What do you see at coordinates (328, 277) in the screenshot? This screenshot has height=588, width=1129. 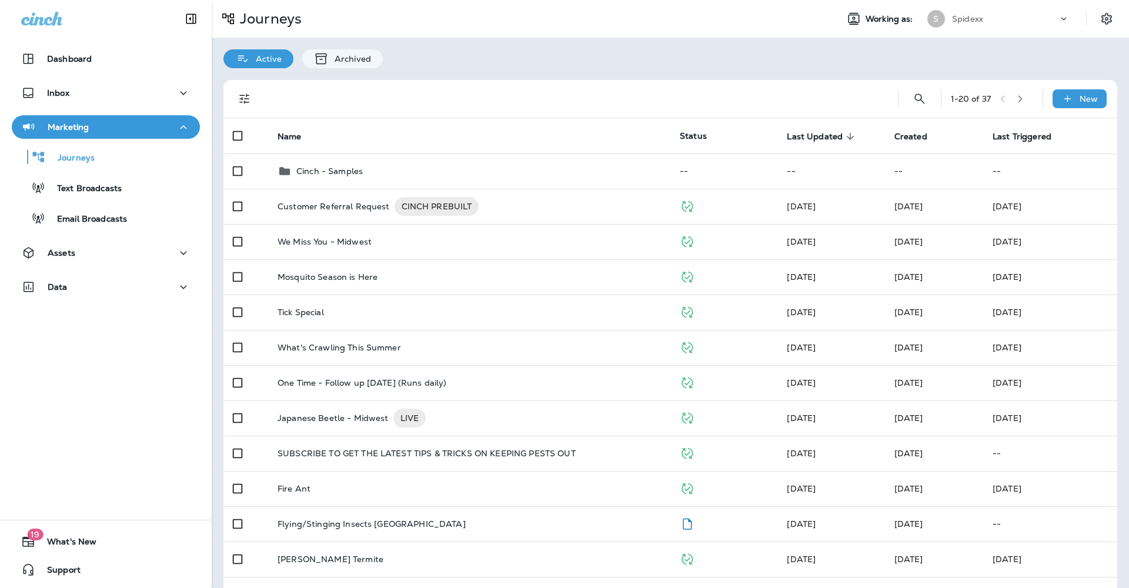 I see `p: Mosquito Season is Here` at bounding box center [328, 277].